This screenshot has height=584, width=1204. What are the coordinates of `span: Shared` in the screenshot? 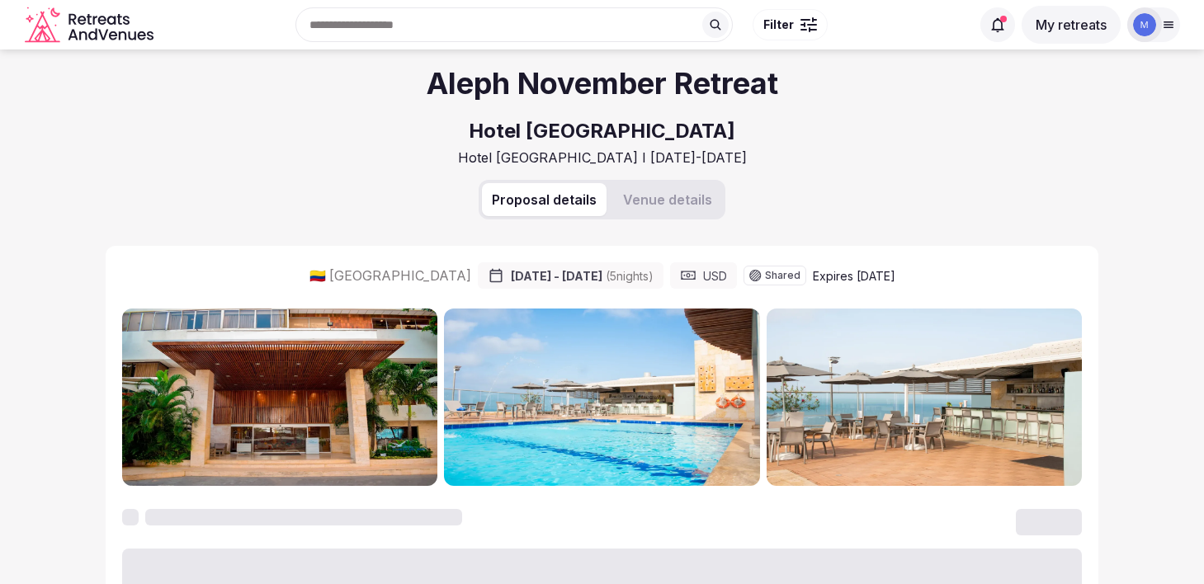 It's located at (782, 276).